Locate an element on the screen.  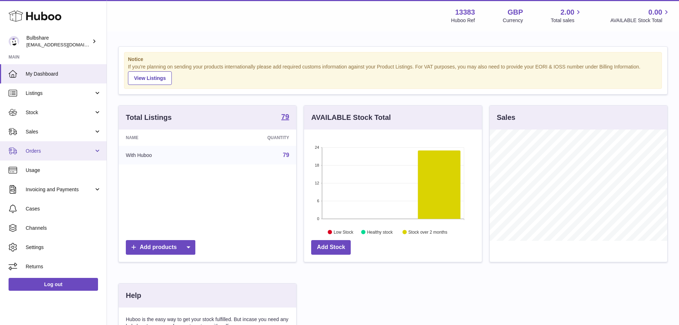
a: 2.00 Total sales is located at coordinates (566, 16).